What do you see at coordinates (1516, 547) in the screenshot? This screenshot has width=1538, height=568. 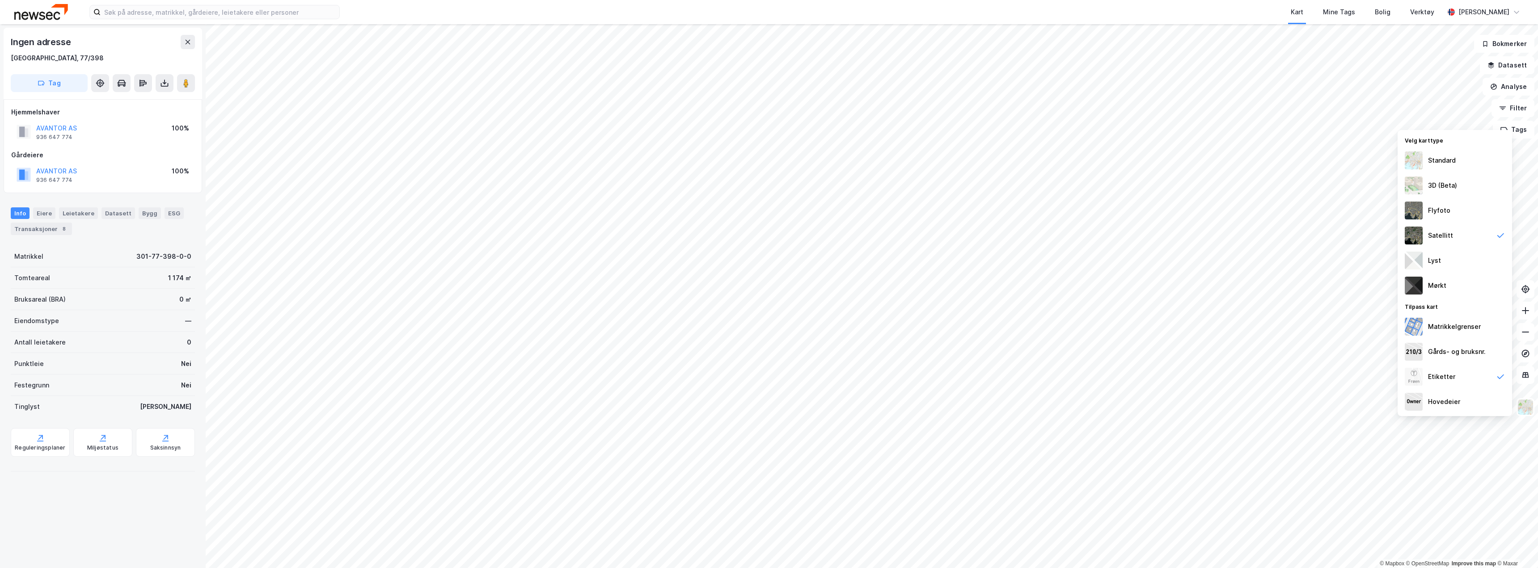 I see `div: Kontrollprogram for chat` at bounding box center [1516, 547].